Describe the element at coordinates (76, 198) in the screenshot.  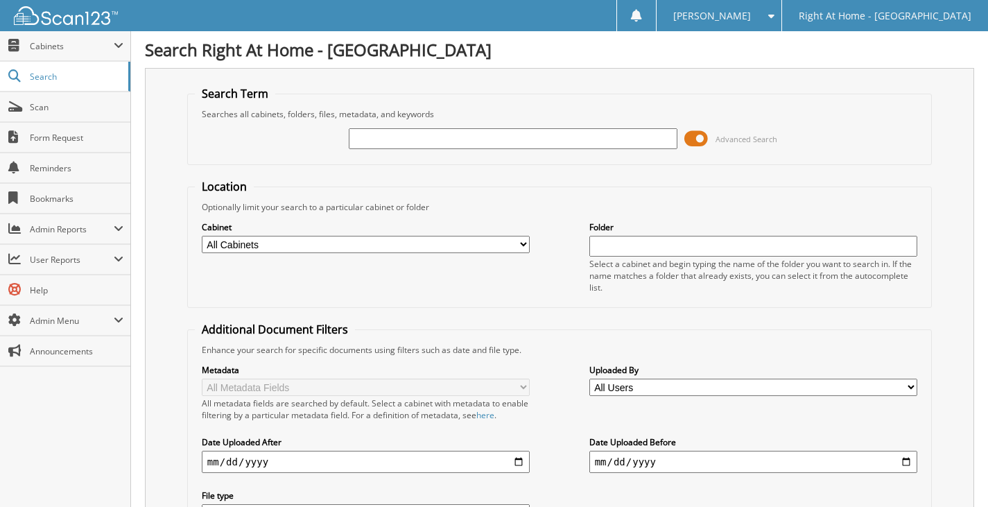
I see `span: Bookmarks` at that location.